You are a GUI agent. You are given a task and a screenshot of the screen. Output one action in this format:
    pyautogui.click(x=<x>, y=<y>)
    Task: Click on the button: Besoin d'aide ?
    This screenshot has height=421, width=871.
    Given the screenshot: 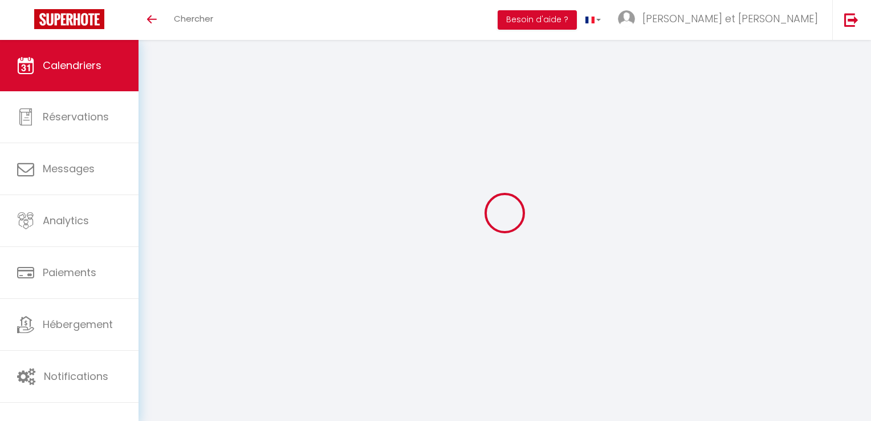 What is the action you would take?
    pyautogui.click(x=537, y=20)
    